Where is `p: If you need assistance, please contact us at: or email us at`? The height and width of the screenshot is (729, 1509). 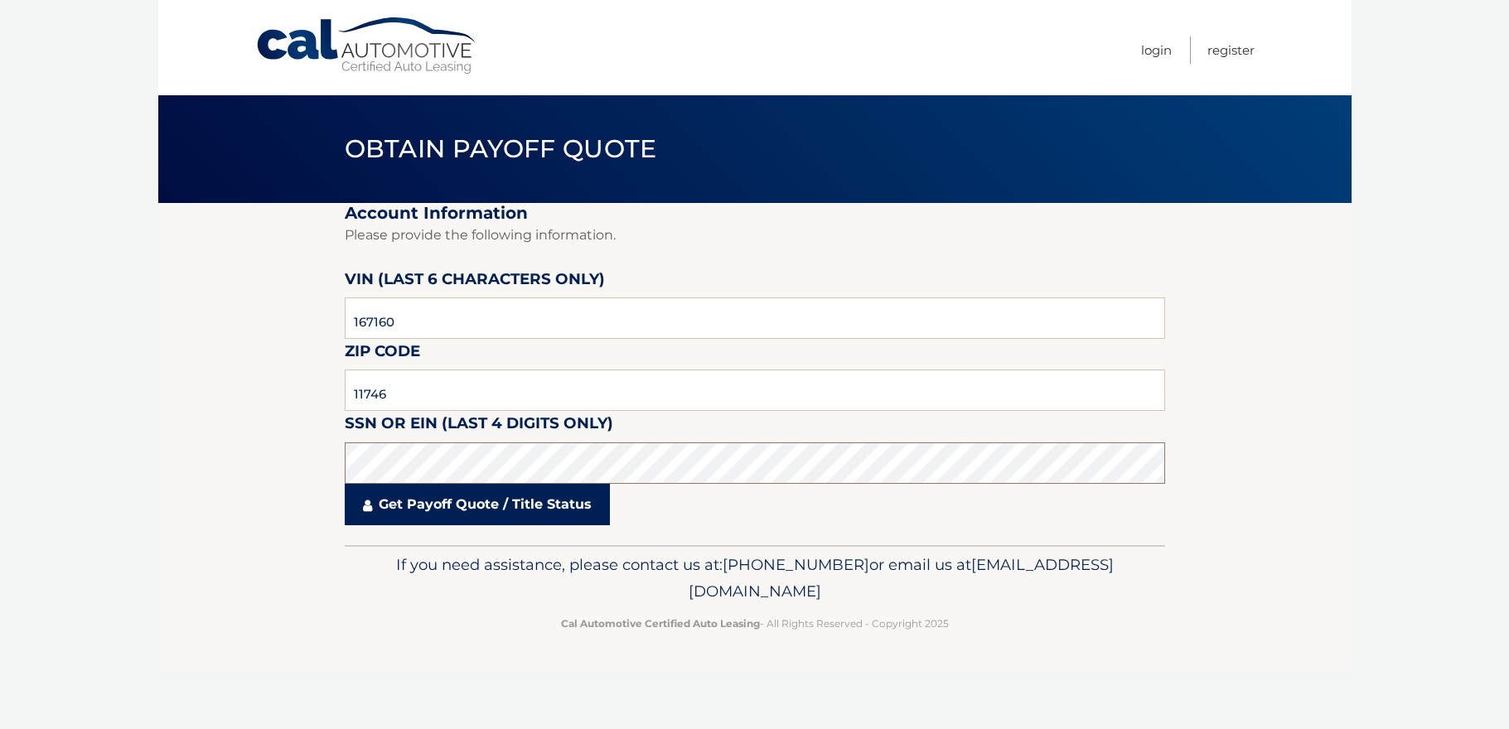 p: If you need assistance, please contact us at: or email us at is located at coordinates (755, 578).